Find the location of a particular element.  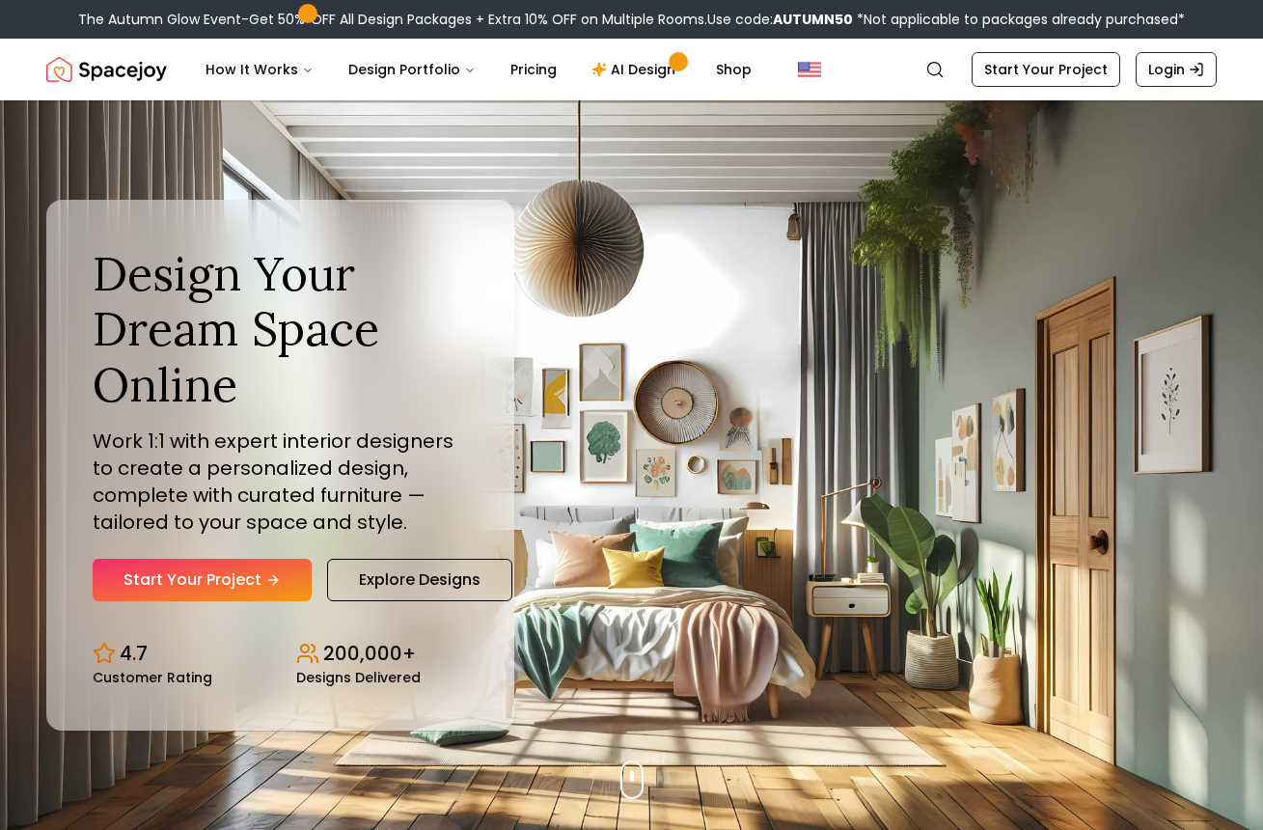

button: How It Works is located at coordinates (260, 69).